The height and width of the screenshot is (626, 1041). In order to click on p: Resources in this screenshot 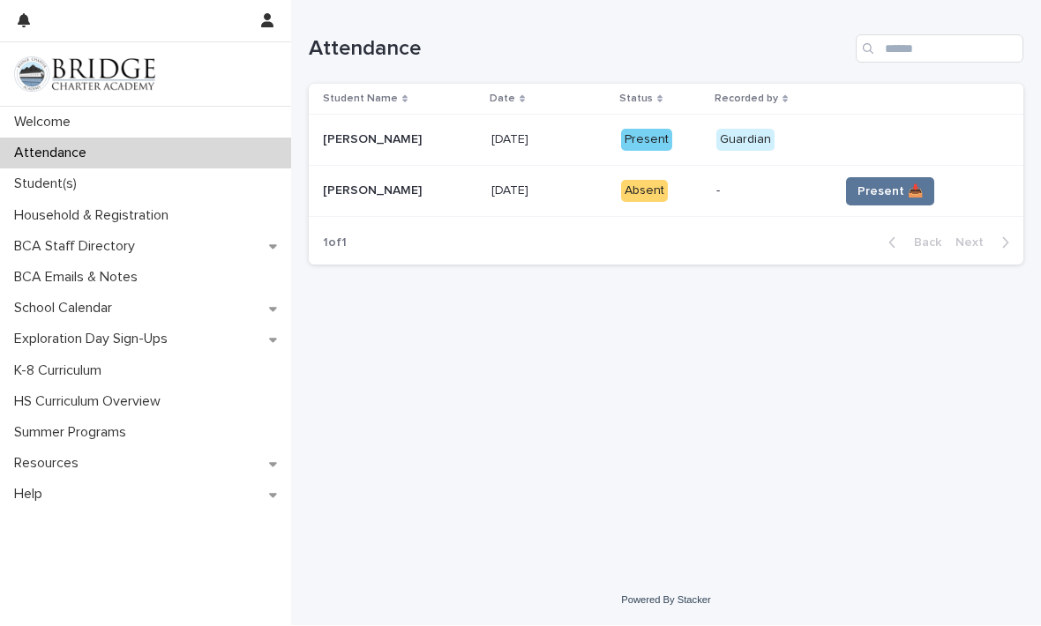, I will do `click(49, 464)`.